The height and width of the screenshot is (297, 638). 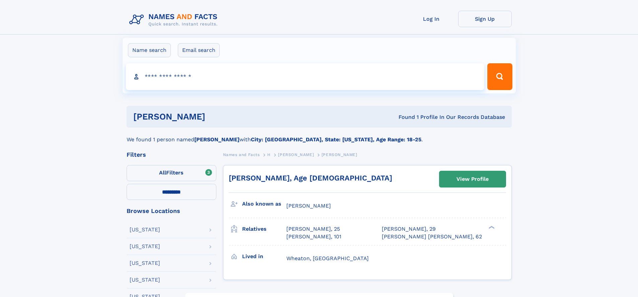 I want to click on a: H, so click(x=269, y=154).